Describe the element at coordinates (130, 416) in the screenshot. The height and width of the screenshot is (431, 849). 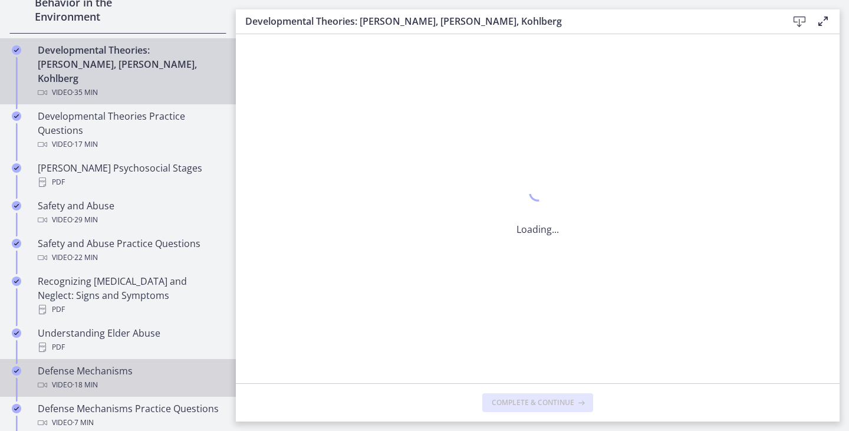
I see `div: Defense Mechanisms Practice Questions` at that location.